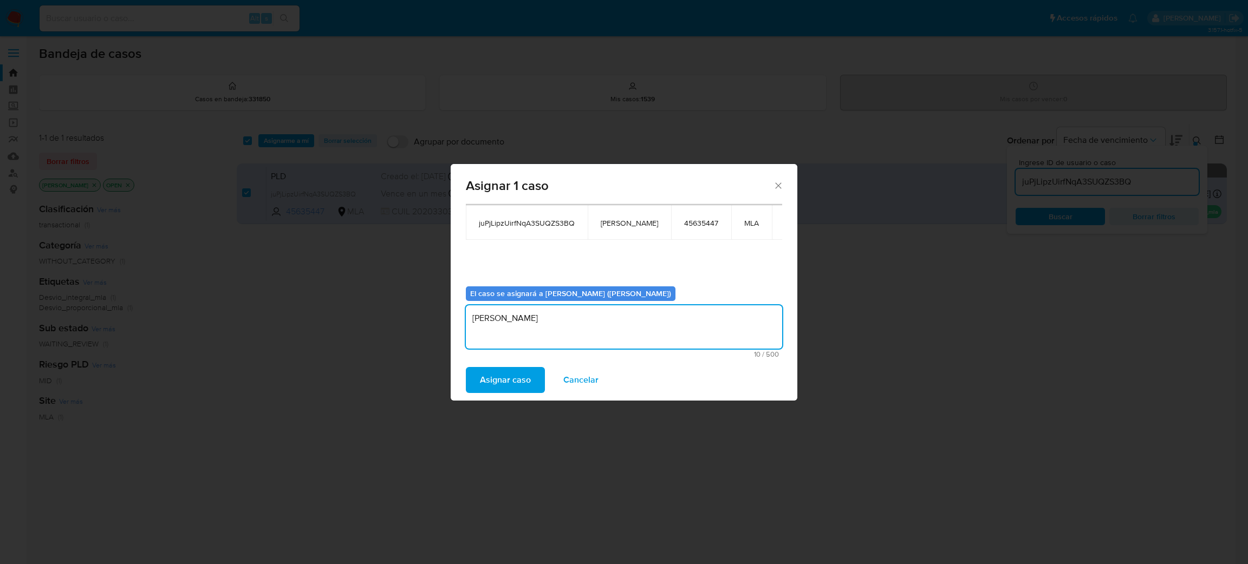 This screenshot has height=564, width=1248. Describe the element at coordinates (581, 380) in the screenshot. I see `button: Cancelar` at that location.